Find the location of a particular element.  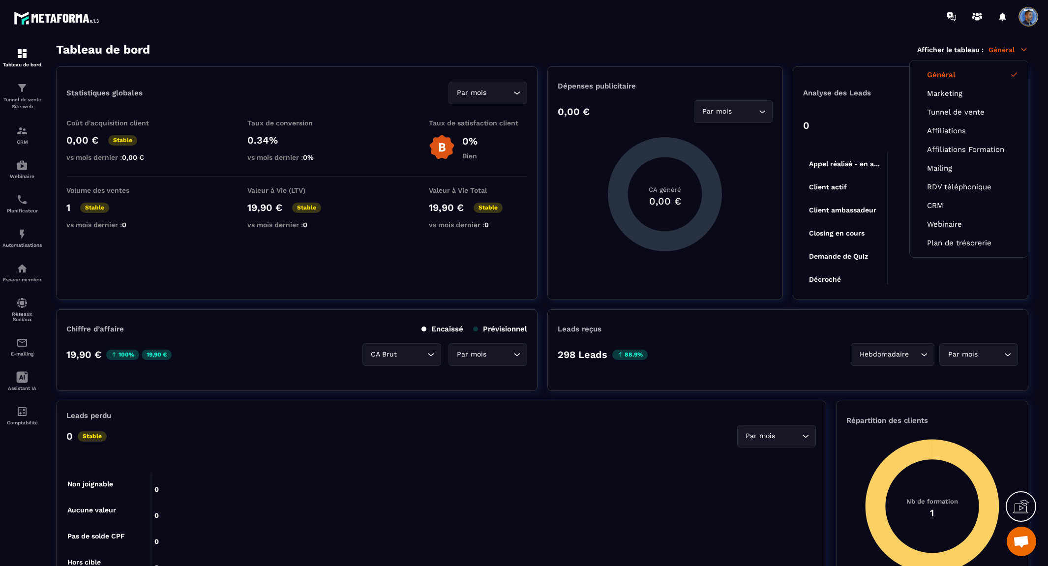

p: 88.9% is located at coordinates (630, 355).